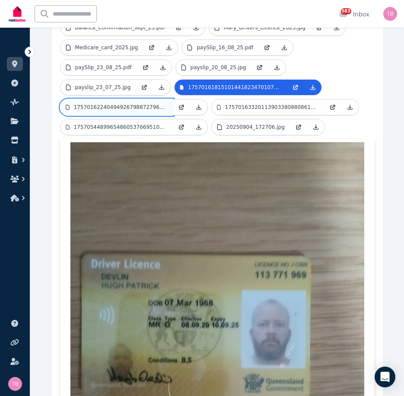  What do you see at coordinates (231, 87) in the screenshot?
I see `a: 17570161815101441823470107172900.jpg` at bounding box center [231, 87].